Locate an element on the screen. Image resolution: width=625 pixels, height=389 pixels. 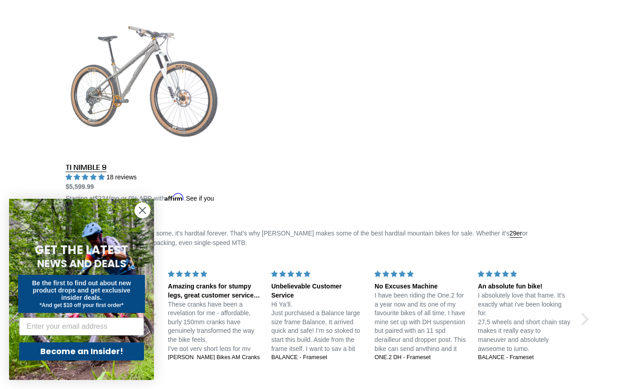
div: Unbelievable Customer Service is located at coordinates (317, 291).